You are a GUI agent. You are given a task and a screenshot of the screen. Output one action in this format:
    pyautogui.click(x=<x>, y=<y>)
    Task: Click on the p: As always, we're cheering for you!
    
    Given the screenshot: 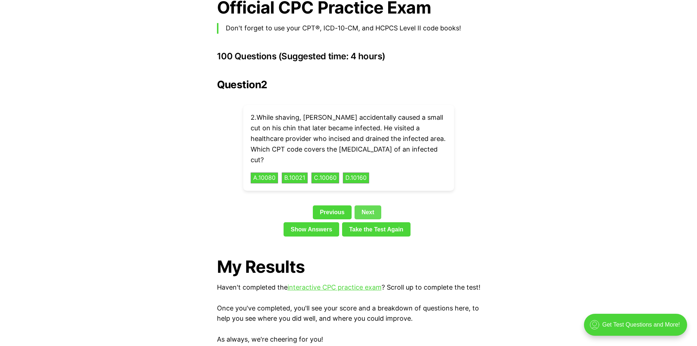 What is the action you would take?
    pyautogui.click(x=349, y=339)
    